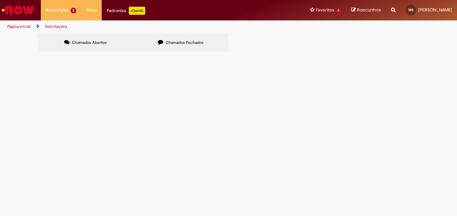 This screenshot has height=216, width=457. I want to click on span: Requisições, so click(58, 10).